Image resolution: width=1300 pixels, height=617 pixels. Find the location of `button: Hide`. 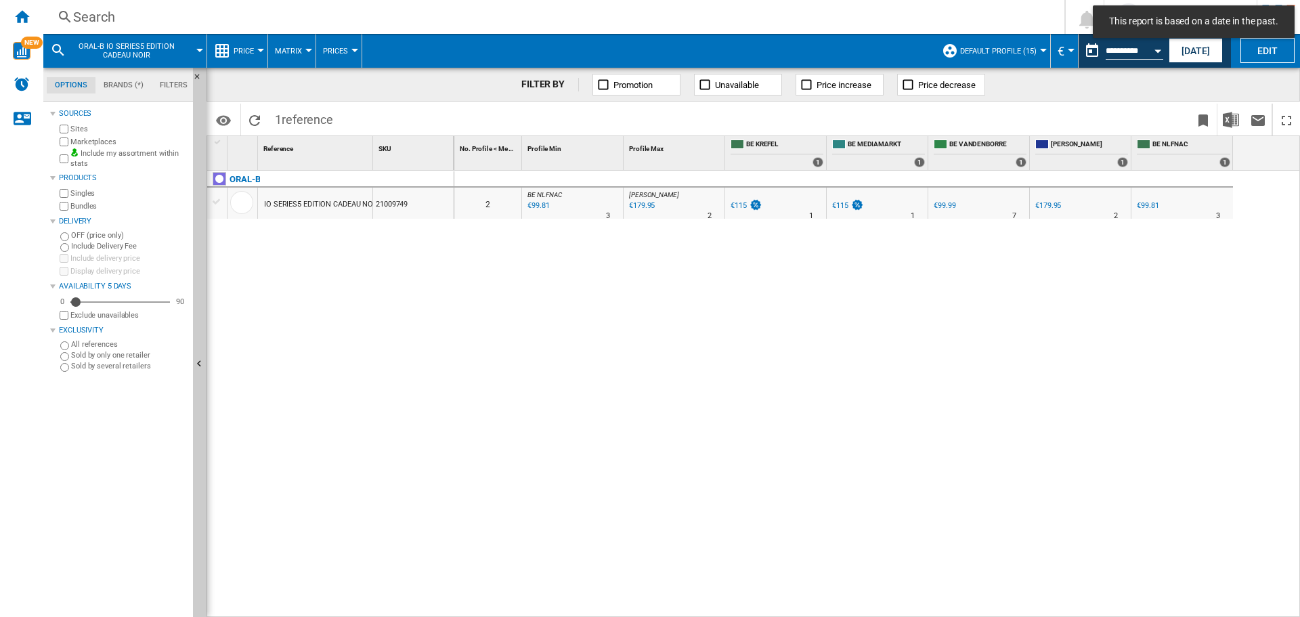

button: Hide is located at coordinates (201, 80).